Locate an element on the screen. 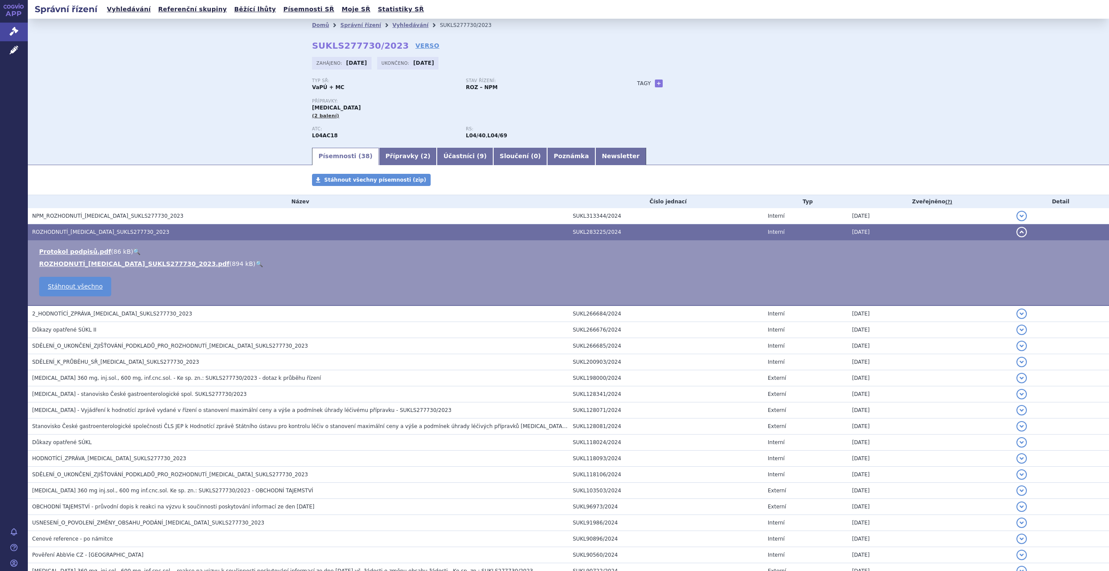  span: (2 balení) is located at coordinates (325, 116).